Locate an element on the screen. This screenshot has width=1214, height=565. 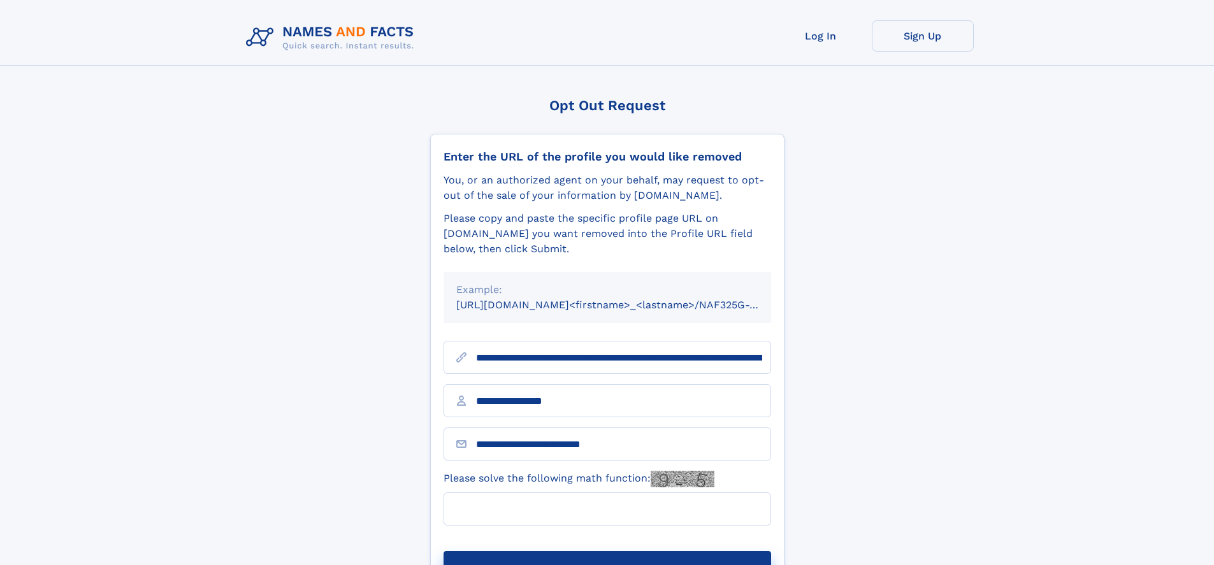
div: Example: is located at coordinates (607, 290).